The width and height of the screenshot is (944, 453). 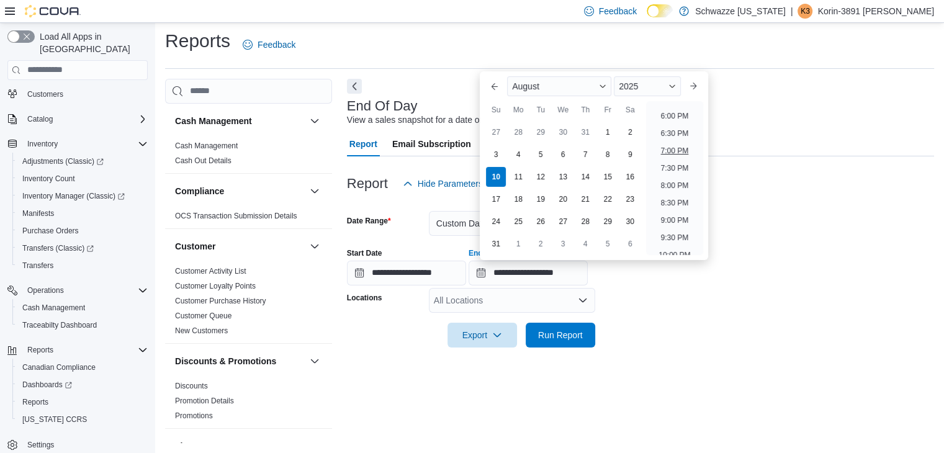 I want to click on div: day-1, so click(x=607, y=132).